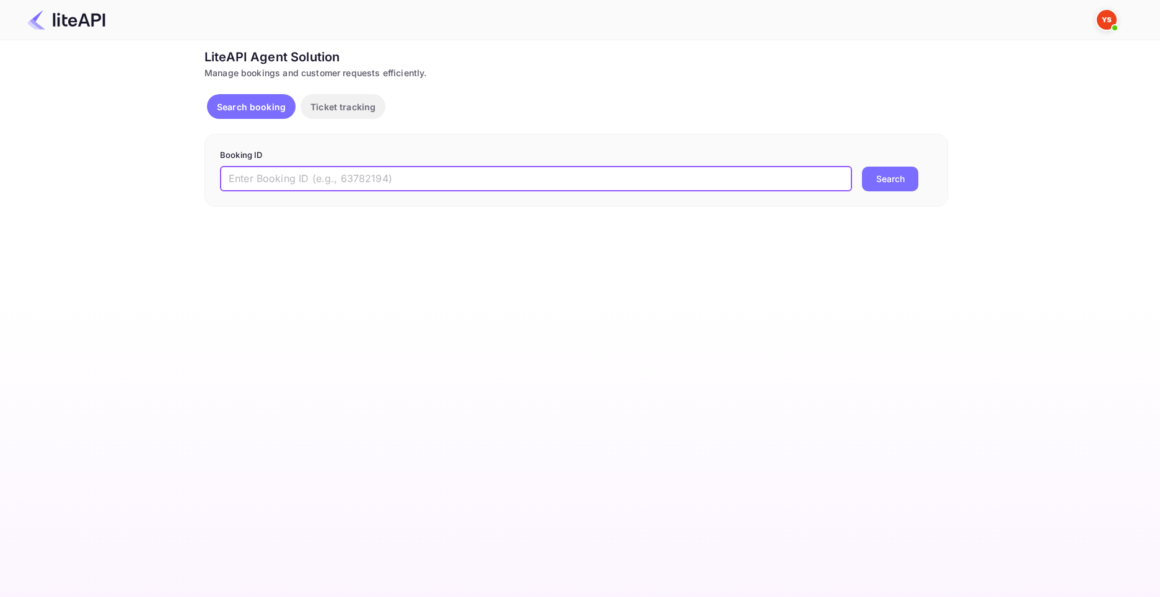  I want to click on img: Yandex Support, so click(1107, 20).